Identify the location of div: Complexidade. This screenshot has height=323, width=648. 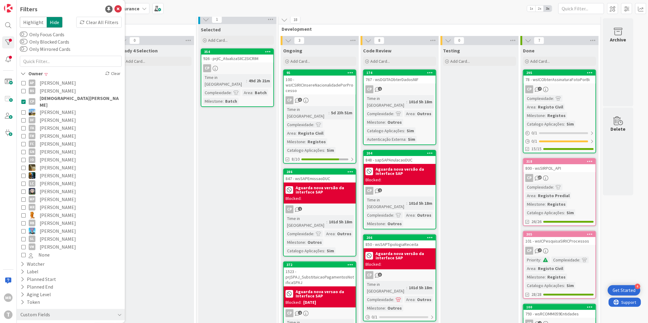
(299, 234).